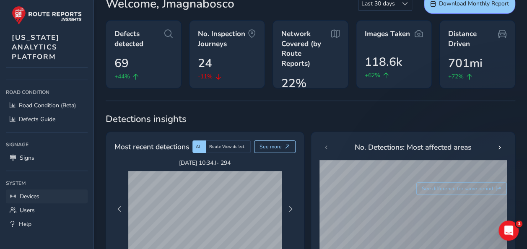 The width and height of the screenshot is (527, 249). I want to click on a: Signs, so click(47, 158).